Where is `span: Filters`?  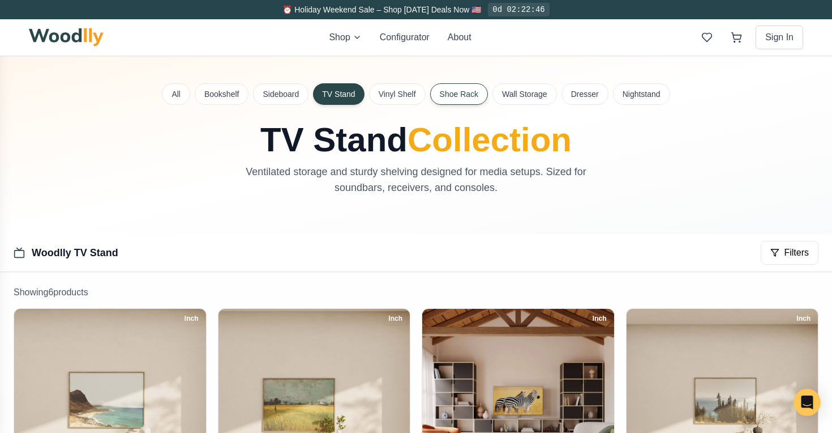 span: Filters is located at coordinates (797, 252).